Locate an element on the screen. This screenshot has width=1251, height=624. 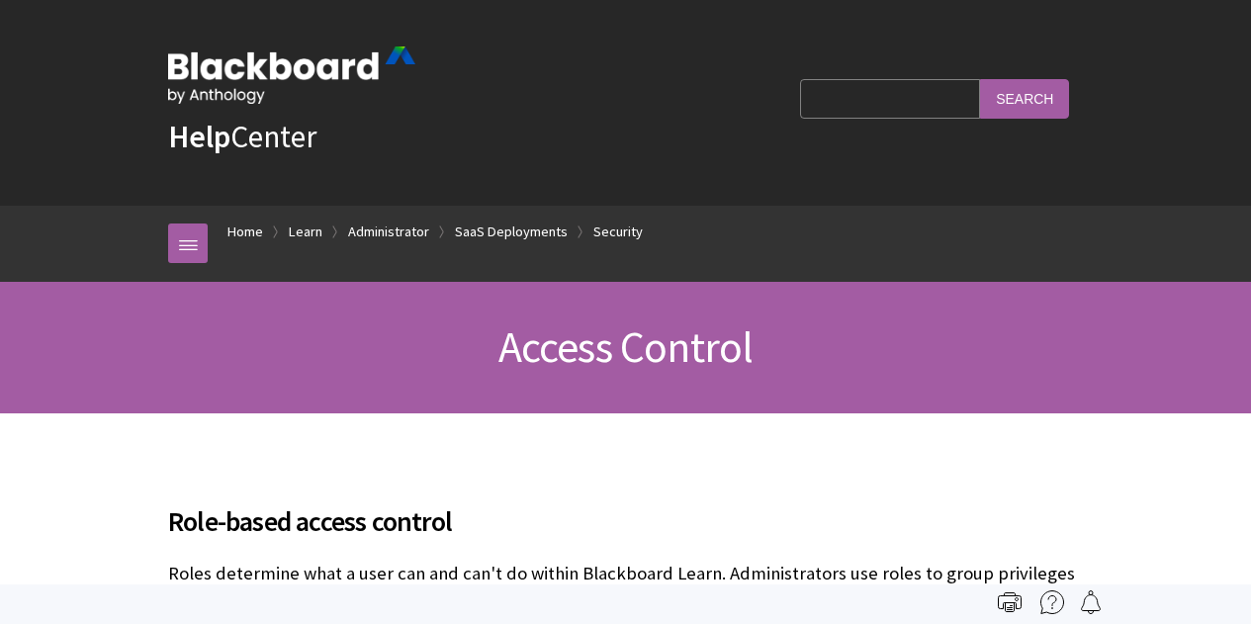
span: Access Control is located at coordinates (626, 346).